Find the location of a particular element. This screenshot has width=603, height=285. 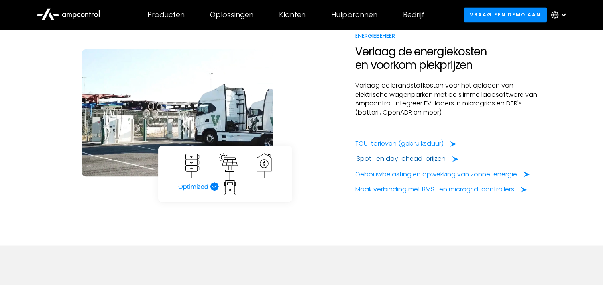

div: Hulpbronnen is located at coordinates (354, 15).